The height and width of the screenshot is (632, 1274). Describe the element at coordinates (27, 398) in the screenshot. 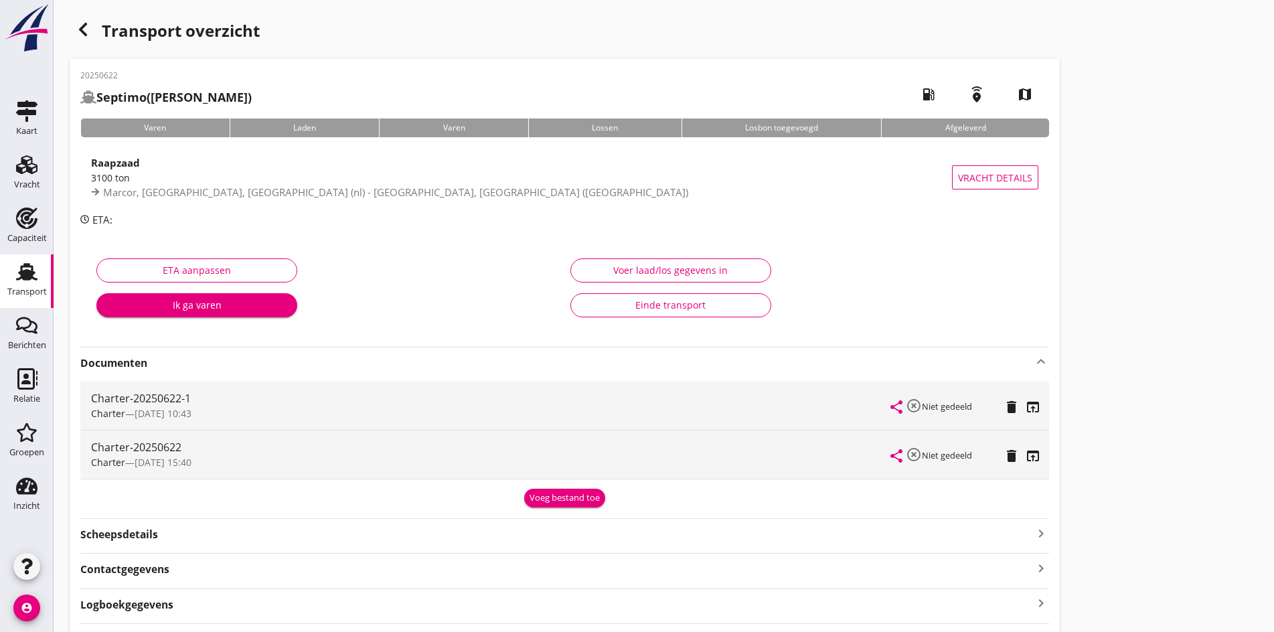

I see `div: Relatie` at that location.